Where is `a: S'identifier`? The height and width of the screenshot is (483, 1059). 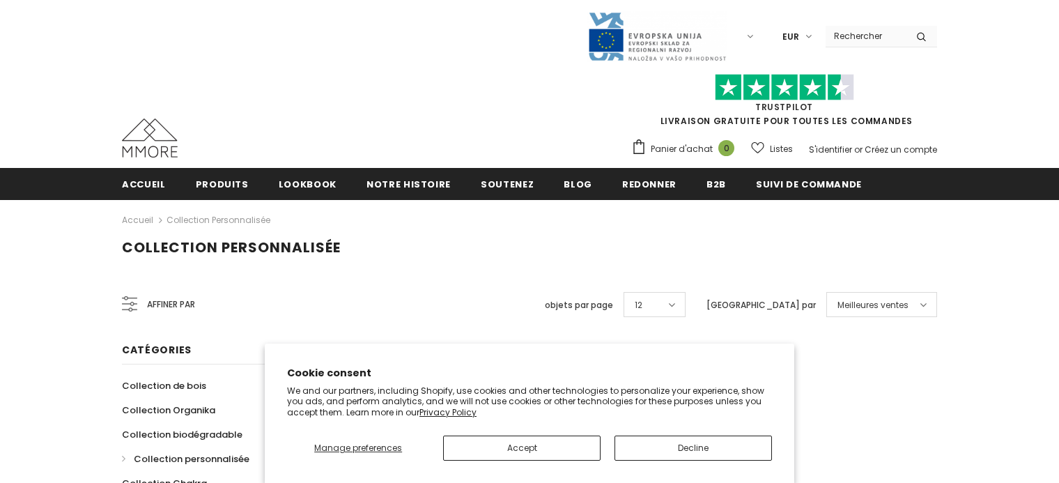
a: S'identifier is located at coordinates (831, 149).